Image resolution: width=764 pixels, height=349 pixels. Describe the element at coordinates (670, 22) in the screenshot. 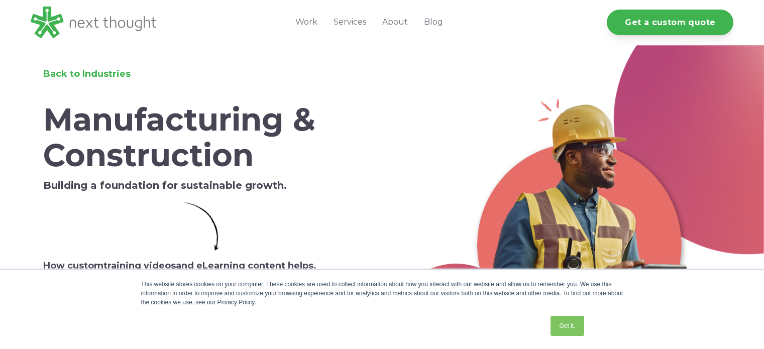

I see `a: Get a custom quote` at that location.